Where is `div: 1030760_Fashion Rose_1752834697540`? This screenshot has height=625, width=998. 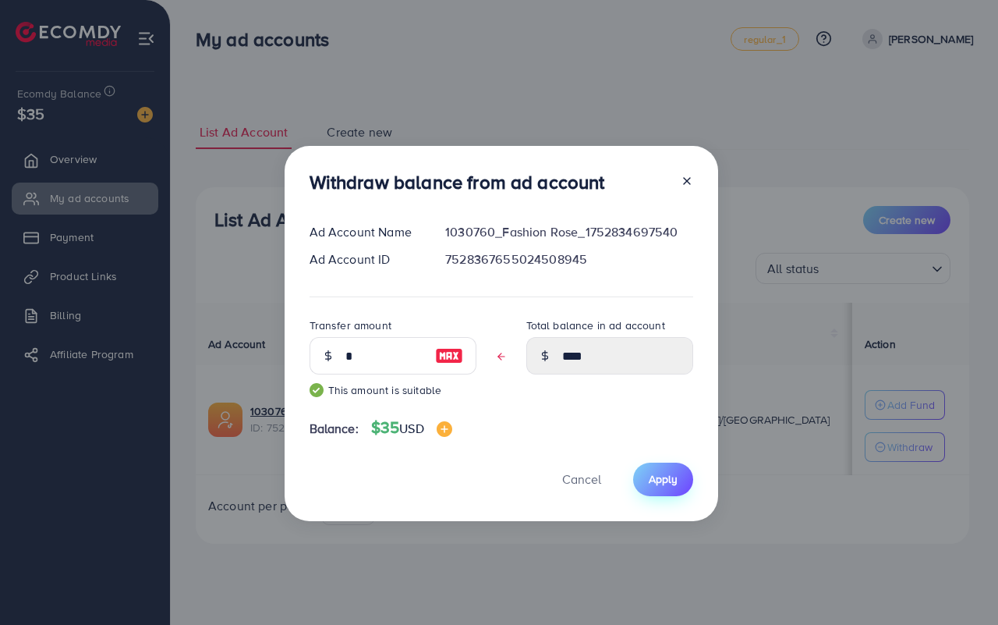
div: 1030760_Fashion Rose_1752834697540 is located at coordinates (568, 232).